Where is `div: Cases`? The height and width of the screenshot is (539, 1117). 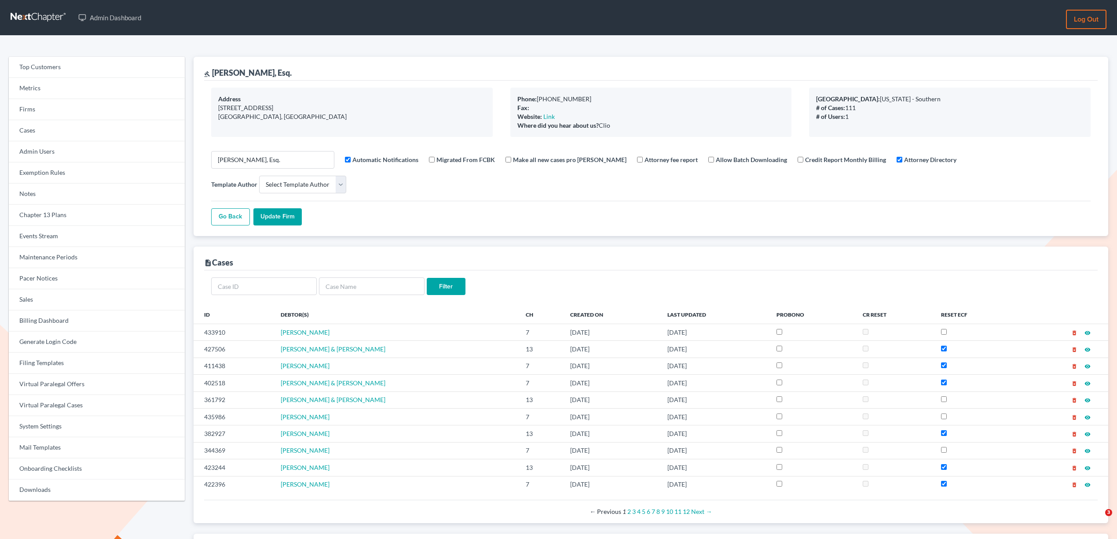
div: Cases is located at coordinates (219, 262).